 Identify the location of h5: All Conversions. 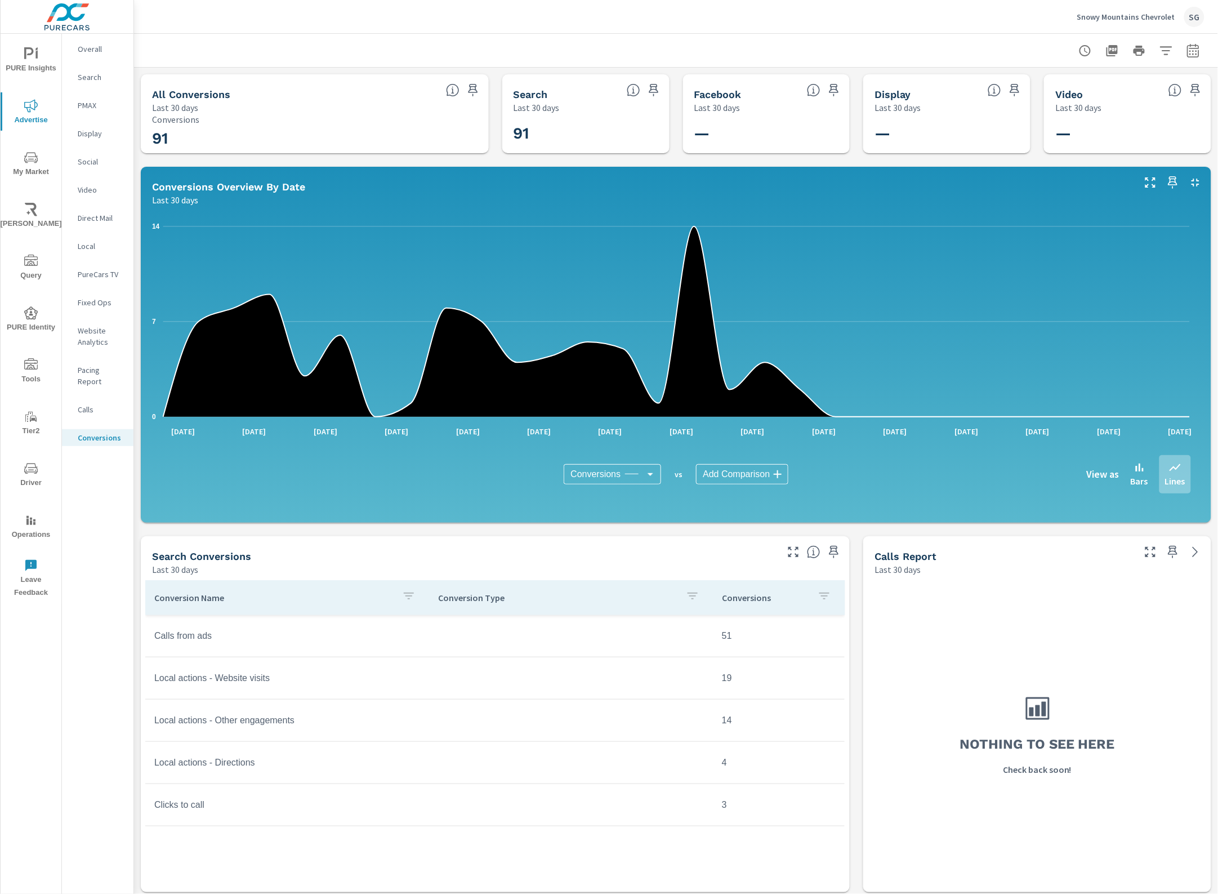
(191, 94).